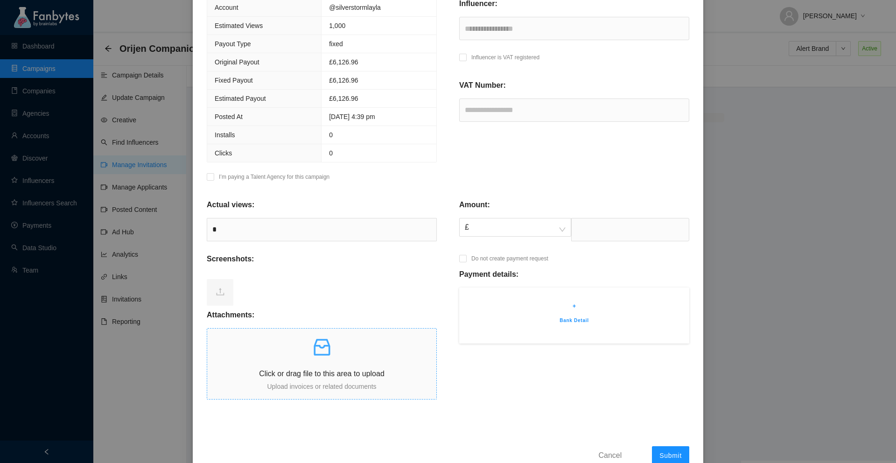  What do you see at coordinates (238, 26) in the screenshot?
I see `span: Estimated Views` at bounding box center [238, 26].